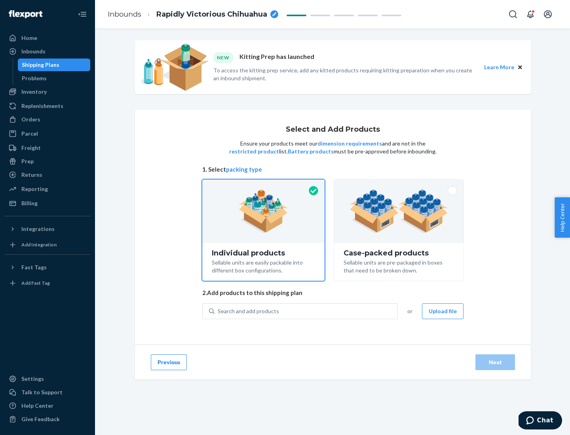 The image size is (570, 435). Describe the element at coordinates (38, 229) in the screenshot. I see `div: Integrations` at that location.